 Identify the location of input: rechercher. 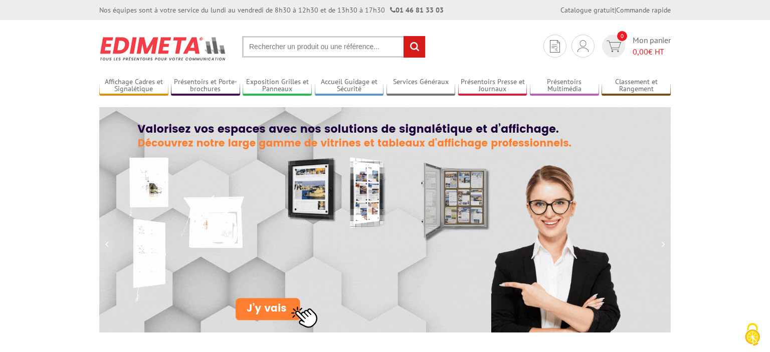
(414, 47).